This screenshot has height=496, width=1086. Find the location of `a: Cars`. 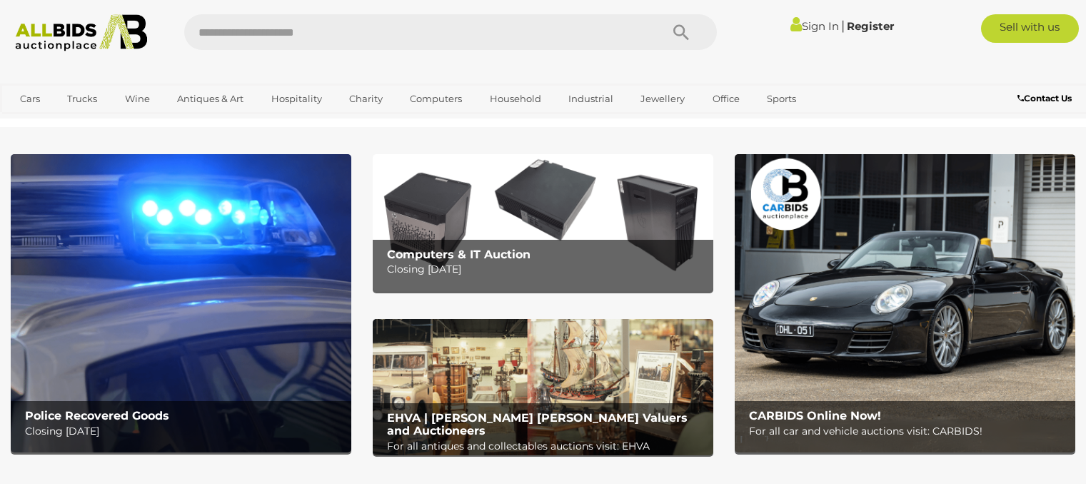

a: Cars is located at coordinates (30, 99).